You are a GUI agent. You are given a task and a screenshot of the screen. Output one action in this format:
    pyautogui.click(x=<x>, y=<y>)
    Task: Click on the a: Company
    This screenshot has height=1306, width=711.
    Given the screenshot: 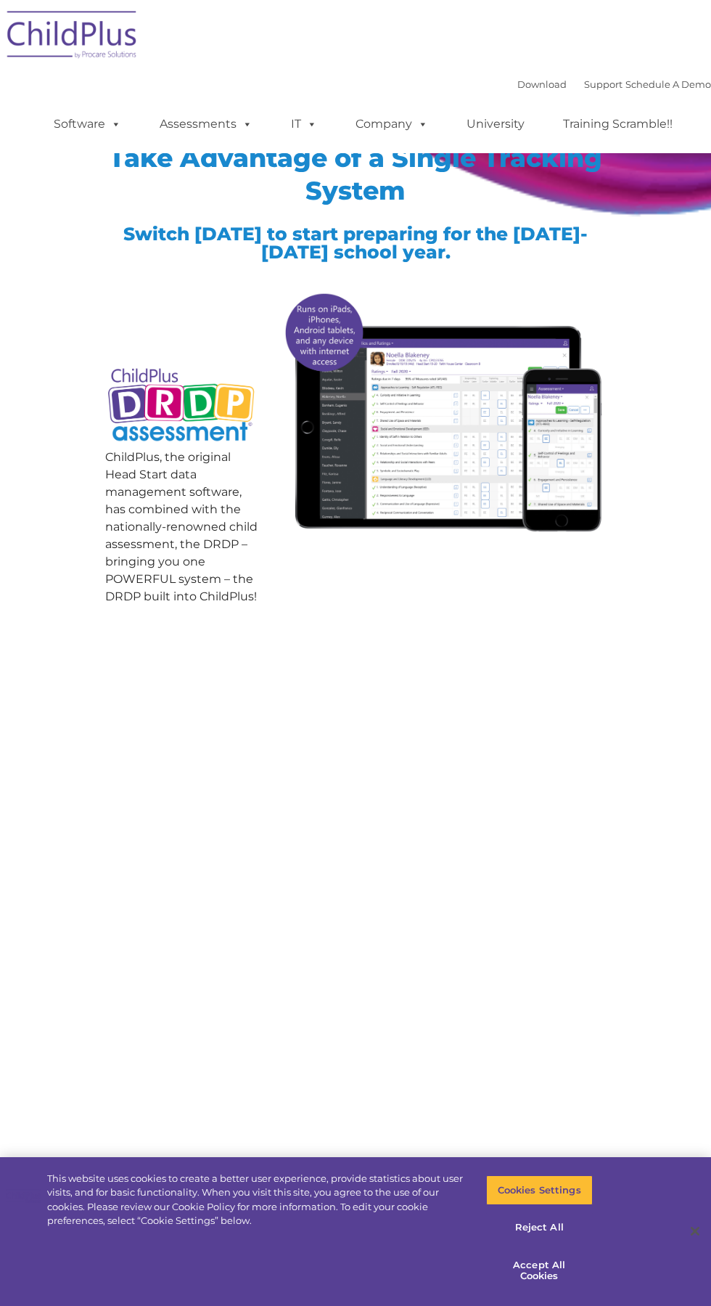 What is the action you would take?
    pyautogui.click(x=392, y=124)
    